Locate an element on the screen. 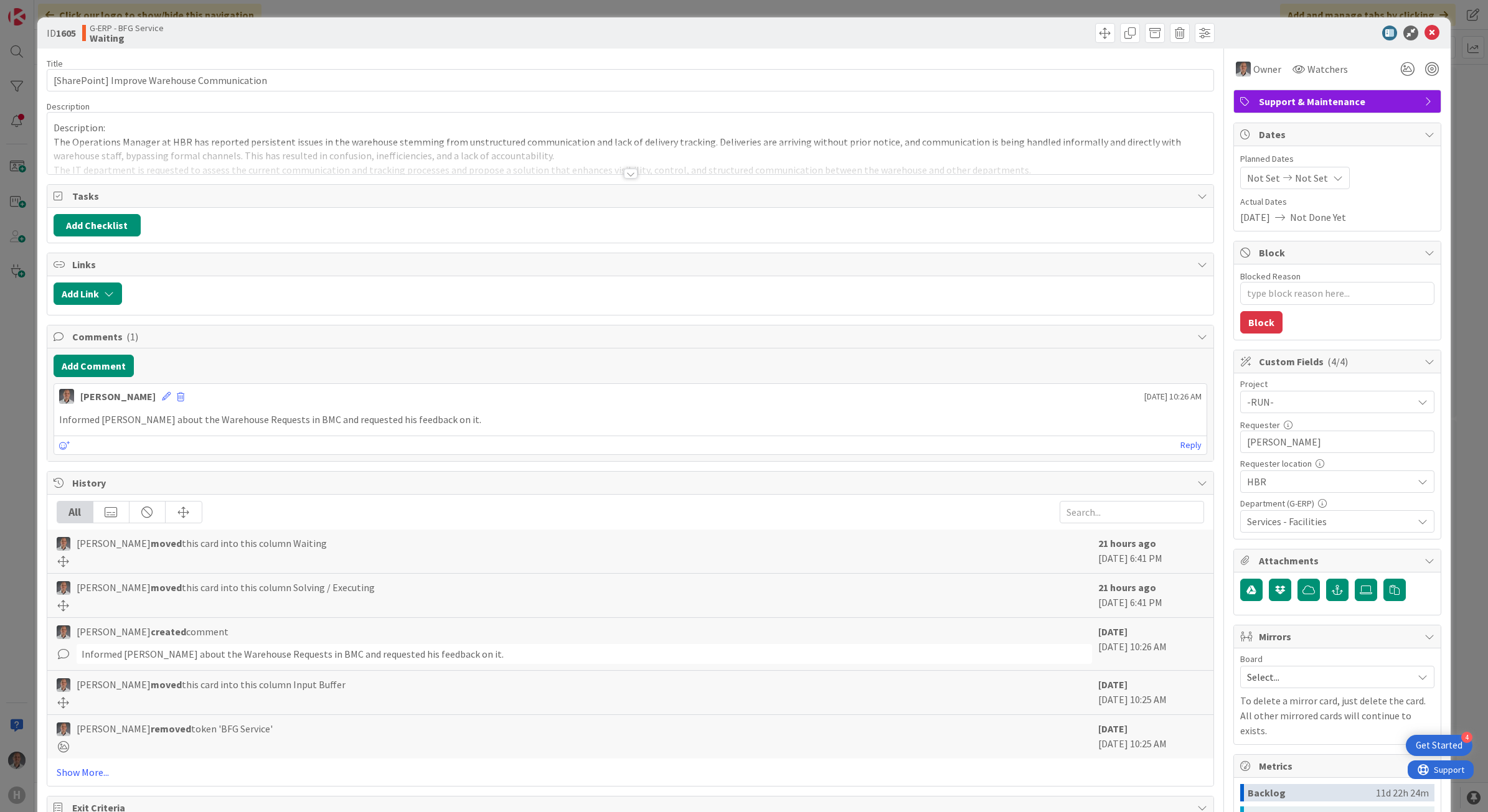 The width and height of the screenshot is (1488, 812). span: ID is located at coordinates (61, 33).